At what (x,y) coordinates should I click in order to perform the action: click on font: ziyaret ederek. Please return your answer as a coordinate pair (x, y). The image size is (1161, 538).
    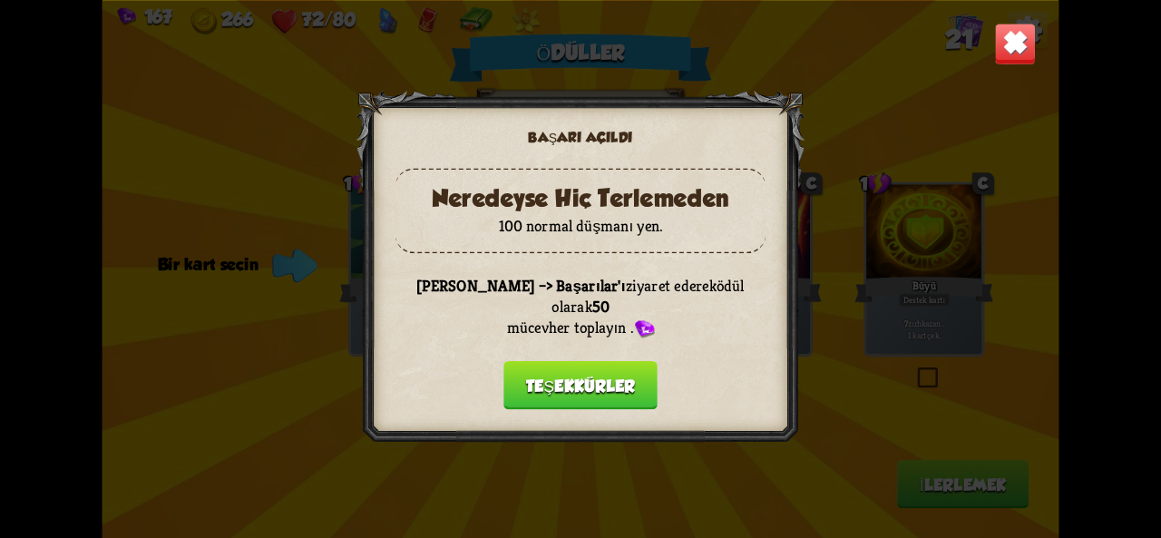
    Looking at the image, I should click on (671, 285).